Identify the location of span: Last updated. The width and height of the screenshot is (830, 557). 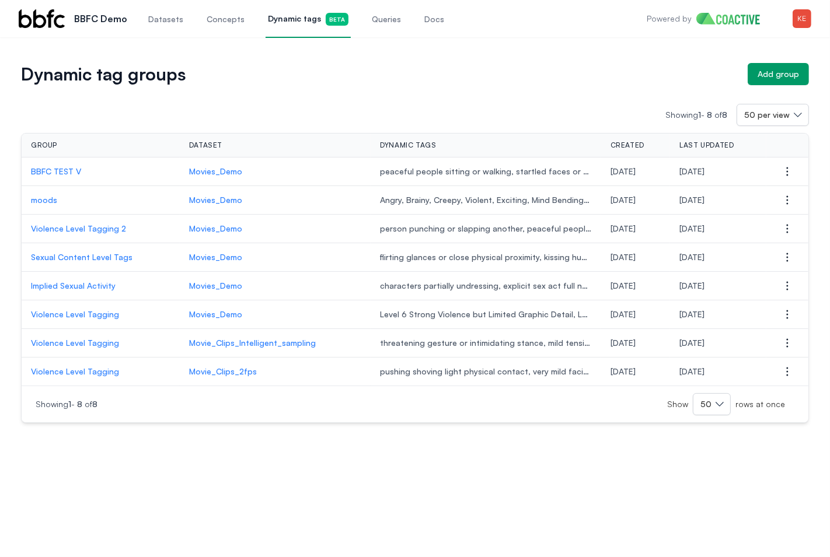
(706, 145).